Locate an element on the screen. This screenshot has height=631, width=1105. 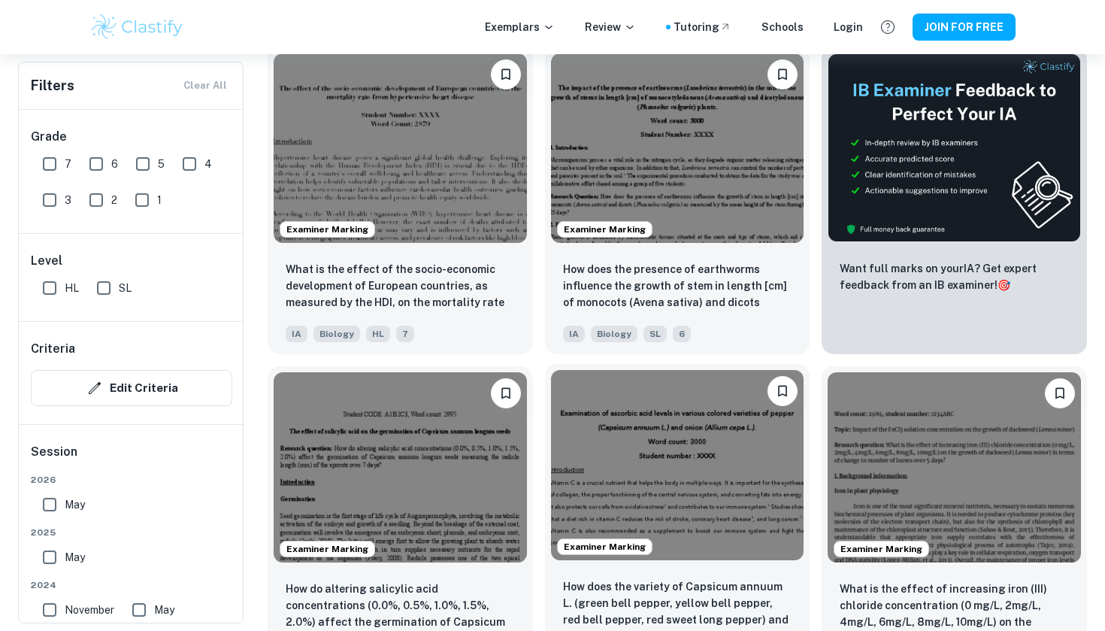
h6: Level is located at coordinates (132, 261).